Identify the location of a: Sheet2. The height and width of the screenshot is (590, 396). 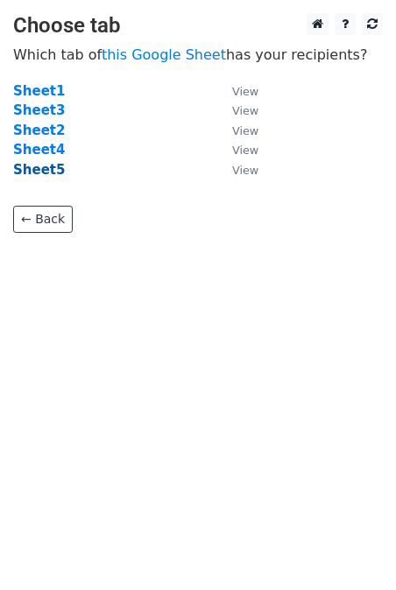
(39, 130).